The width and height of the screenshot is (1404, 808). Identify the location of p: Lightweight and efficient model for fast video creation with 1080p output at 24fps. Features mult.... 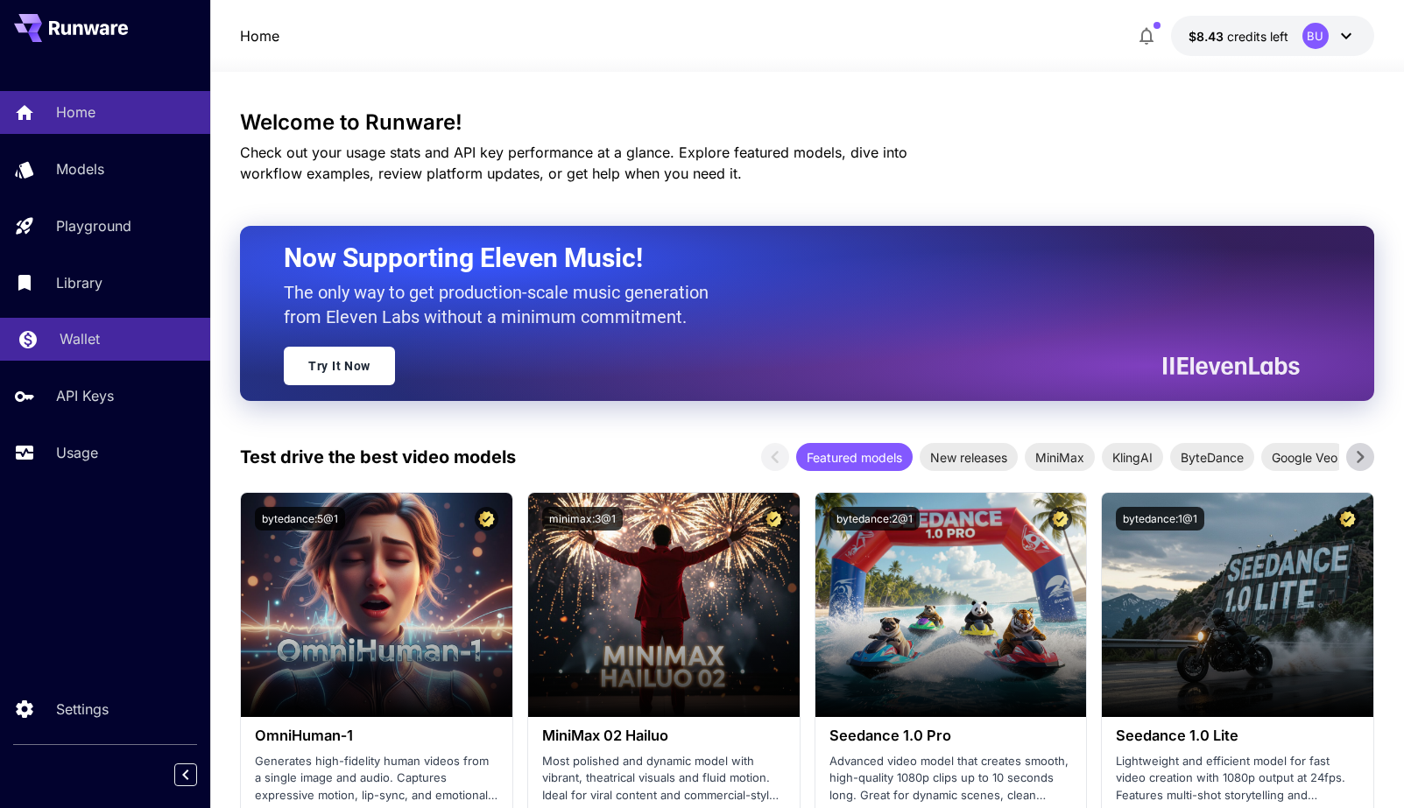
(1237, 779).